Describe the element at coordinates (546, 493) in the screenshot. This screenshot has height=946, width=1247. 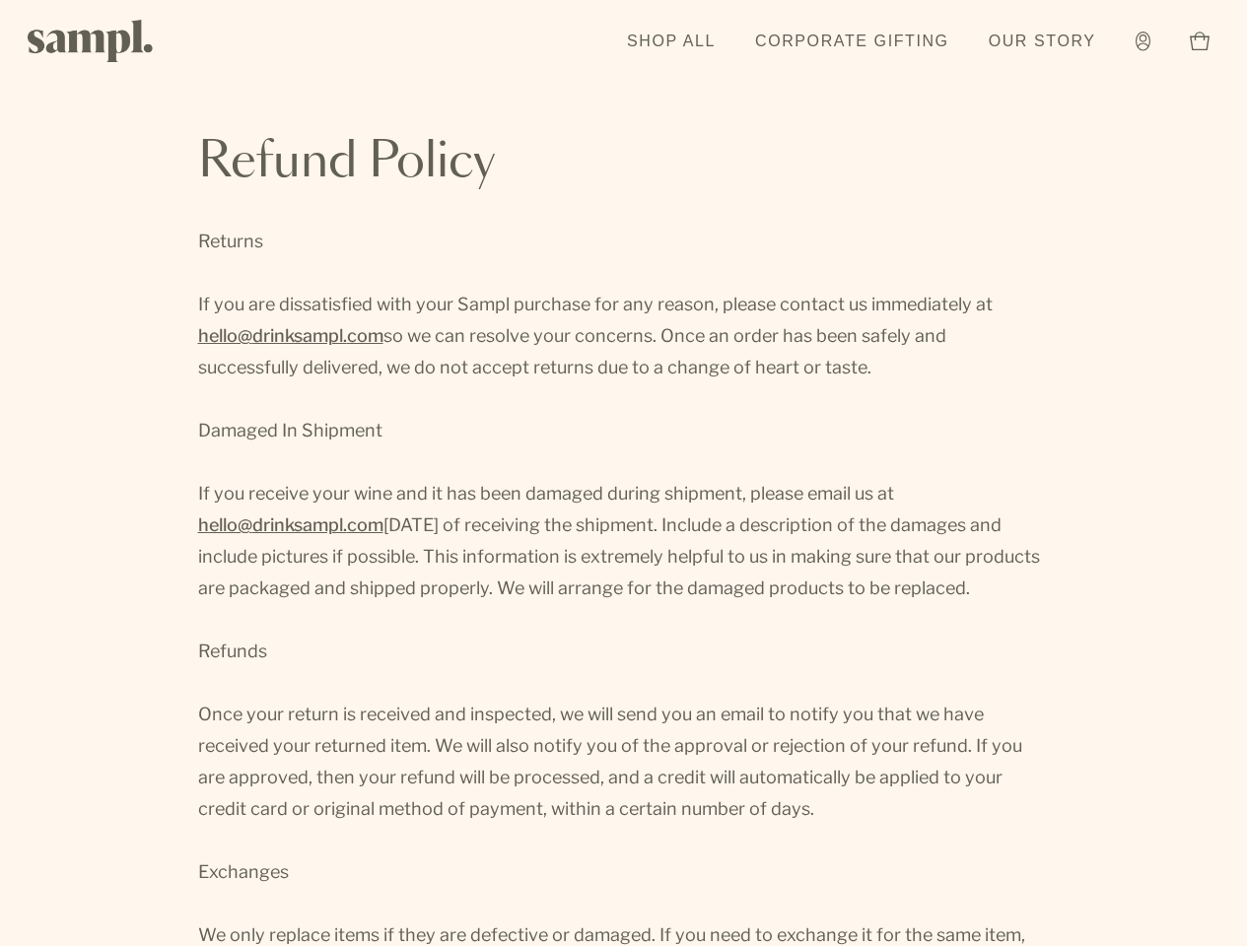
I see `span: If you receive your wine and it has been damaged during shipment, please email us at` at that location.